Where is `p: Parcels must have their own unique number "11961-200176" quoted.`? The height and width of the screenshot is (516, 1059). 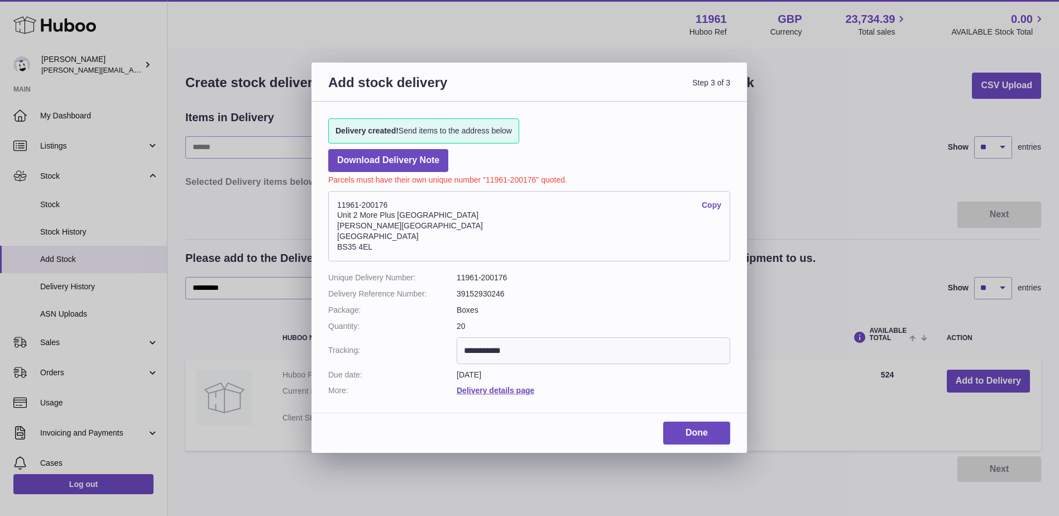
p: Parcels must have their own unique number "11961-200176" quoted. is located at coordinates (529, 179).